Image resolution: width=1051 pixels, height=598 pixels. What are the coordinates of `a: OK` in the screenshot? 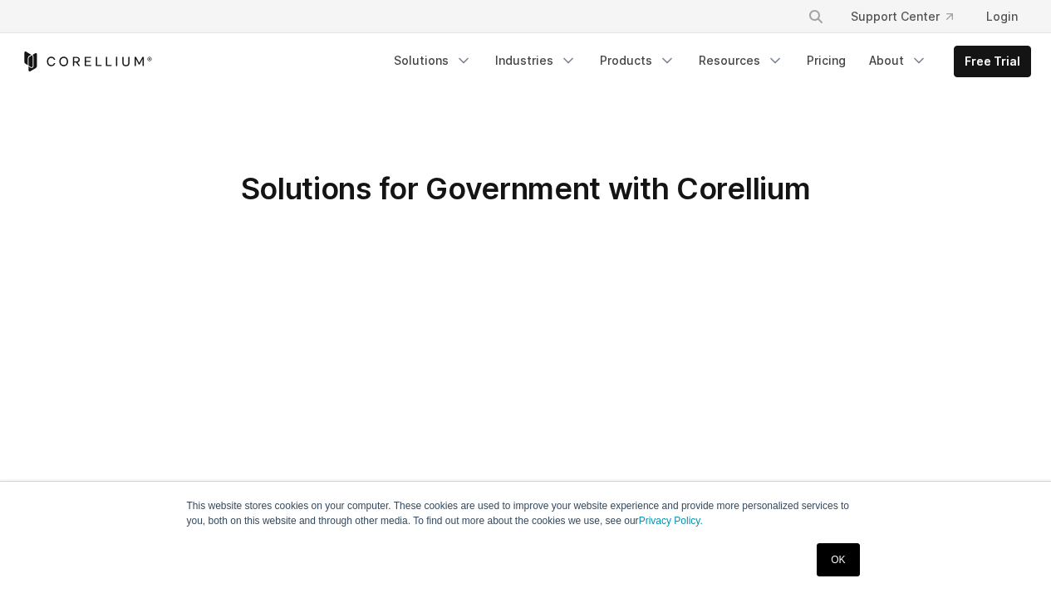 It's located at (837, 560).